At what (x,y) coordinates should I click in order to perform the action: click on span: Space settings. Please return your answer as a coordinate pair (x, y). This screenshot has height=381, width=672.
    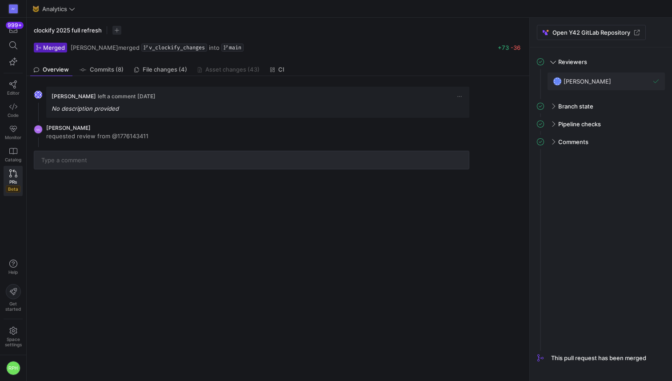
    Looking at the image, I should click on (13, 342).